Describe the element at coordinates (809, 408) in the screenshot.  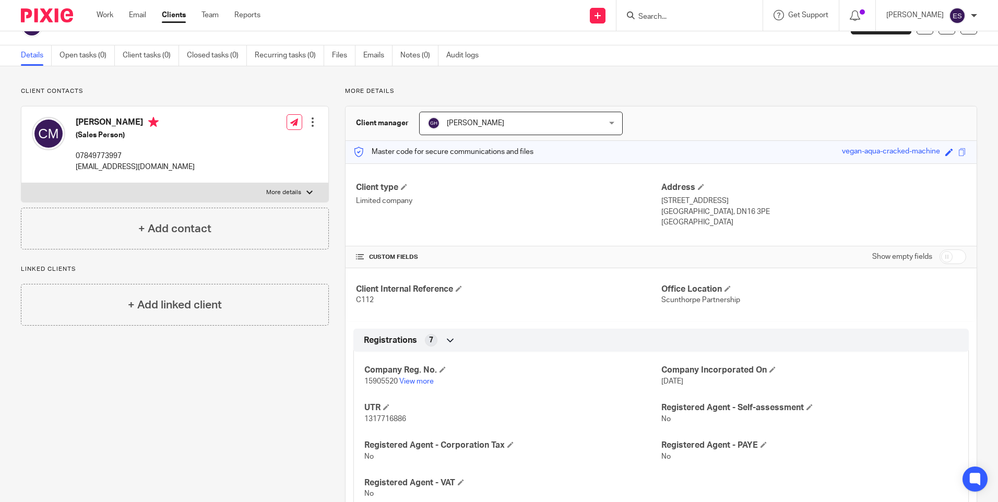
I see `h4: Registered Agent - Self-assessment` at that location.